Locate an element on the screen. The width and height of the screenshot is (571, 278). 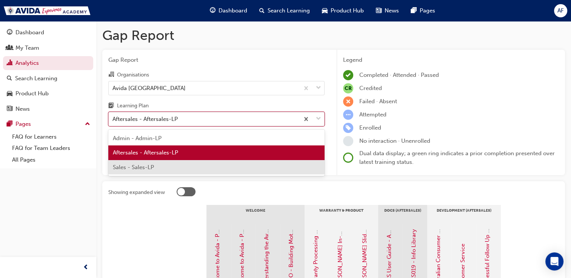
span: Pages is located at coordinates (427, 11).